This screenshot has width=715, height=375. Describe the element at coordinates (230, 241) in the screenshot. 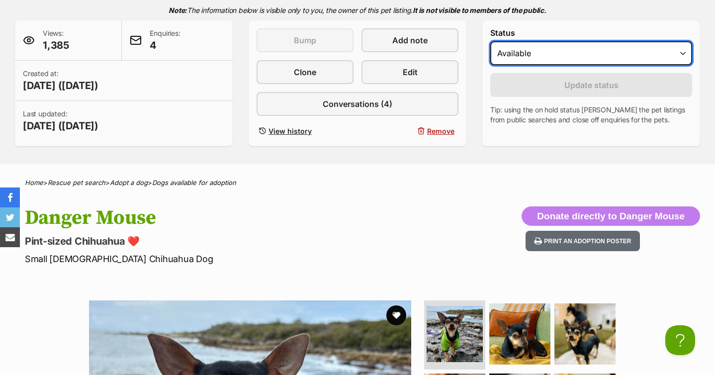

I see `p: Pint-sized Chihuahua ❤️` at that location.